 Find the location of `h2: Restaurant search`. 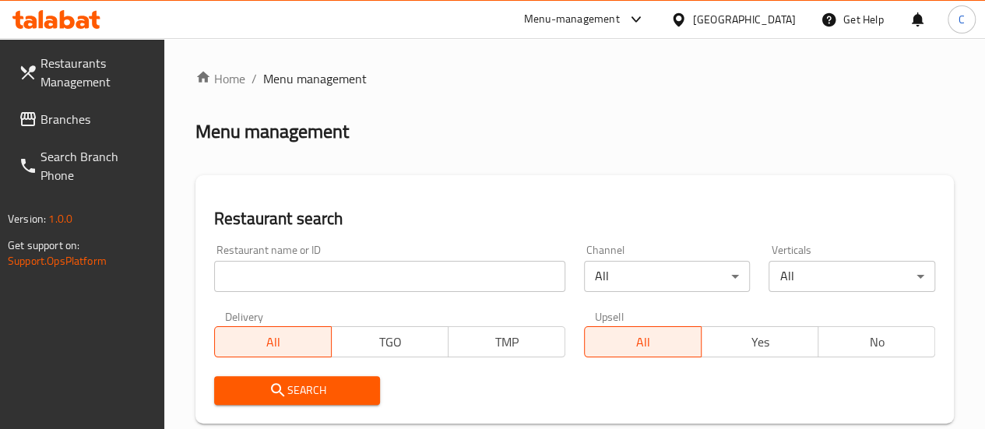

h2: Restaurant search is located at coordinates (575, 219).